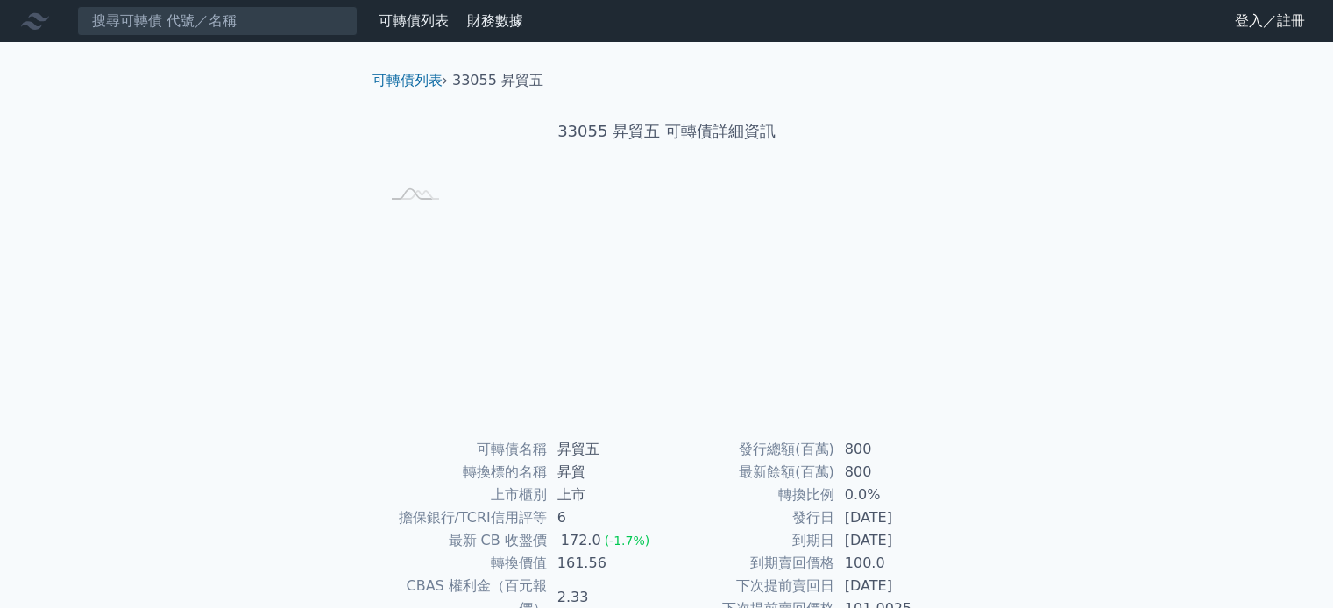 The width and height of the screenshot is (1333, 608). I want to click on a: 財務數據, so click(495, 20).